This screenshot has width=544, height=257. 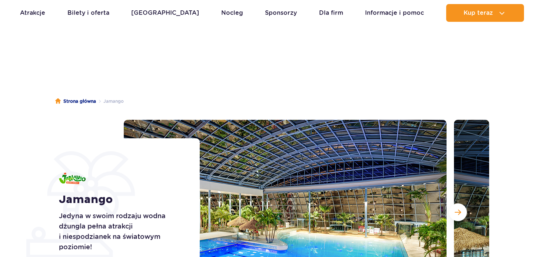 I want to click on span: Kup teraz, so click(x=478, y=13).